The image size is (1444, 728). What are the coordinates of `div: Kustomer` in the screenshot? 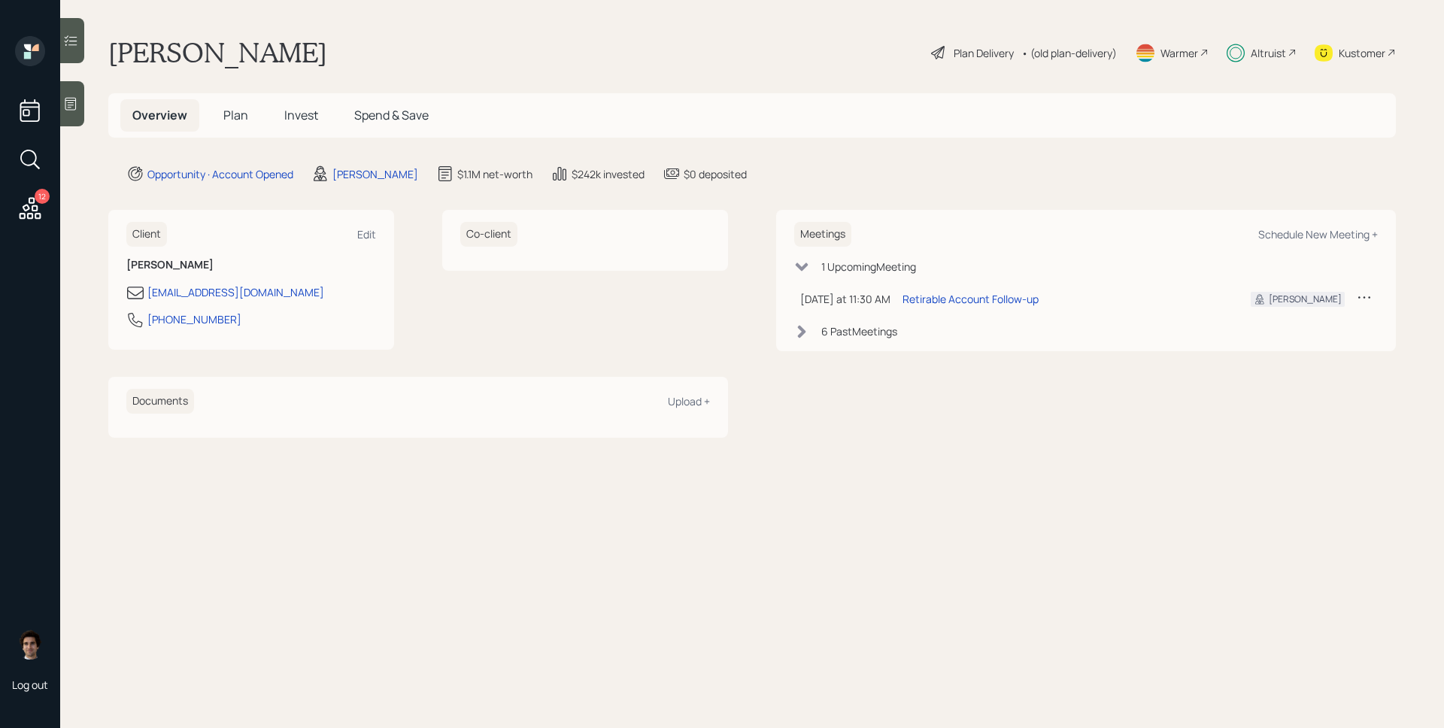 It's located at (1362, 53).